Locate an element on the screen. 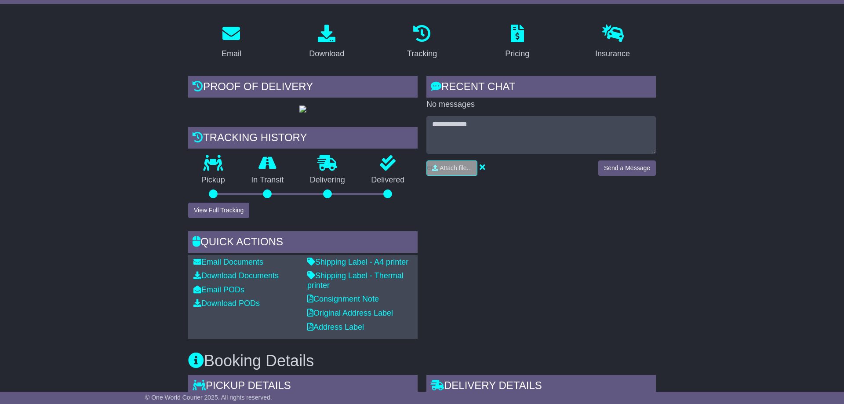 This screenshot has height=404, width=844. a: Pricing is located at coordinates (517, 42).